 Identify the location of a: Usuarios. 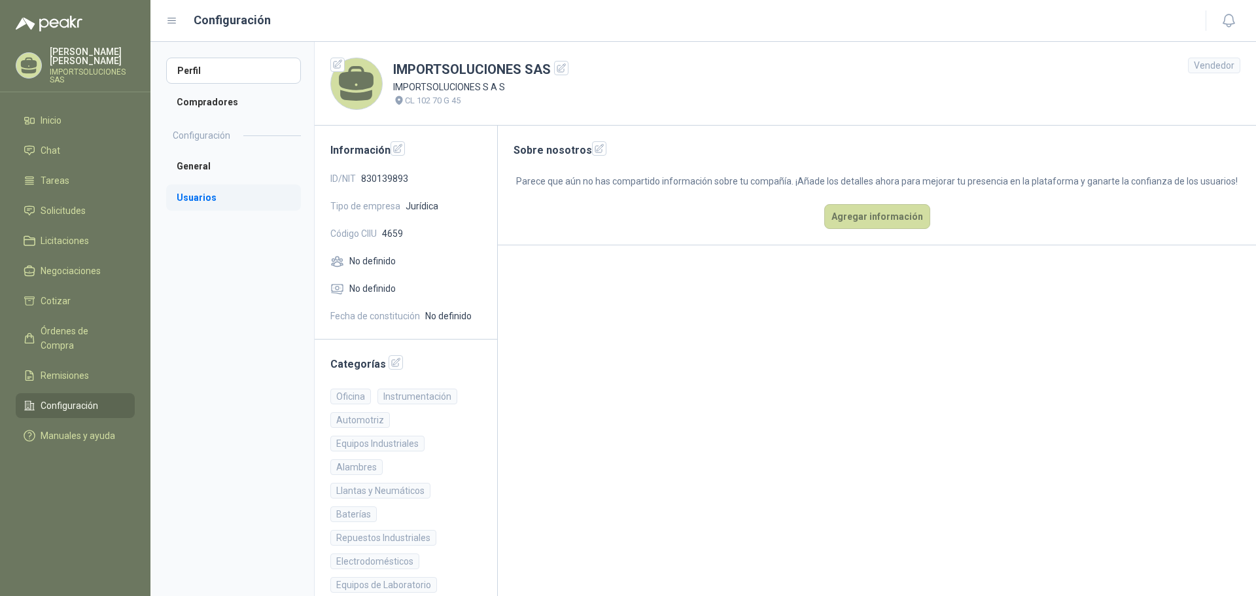
(233, 197).